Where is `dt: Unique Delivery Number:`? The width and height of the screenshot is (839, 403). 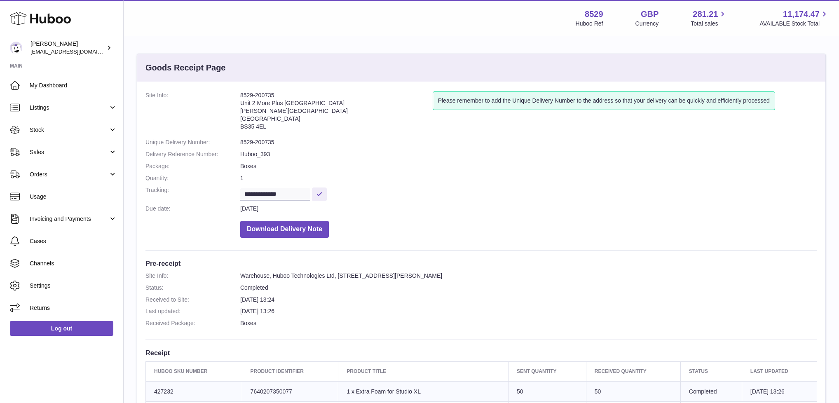 dt: Unique Delivery Number: is located at coordinates (193, 142).